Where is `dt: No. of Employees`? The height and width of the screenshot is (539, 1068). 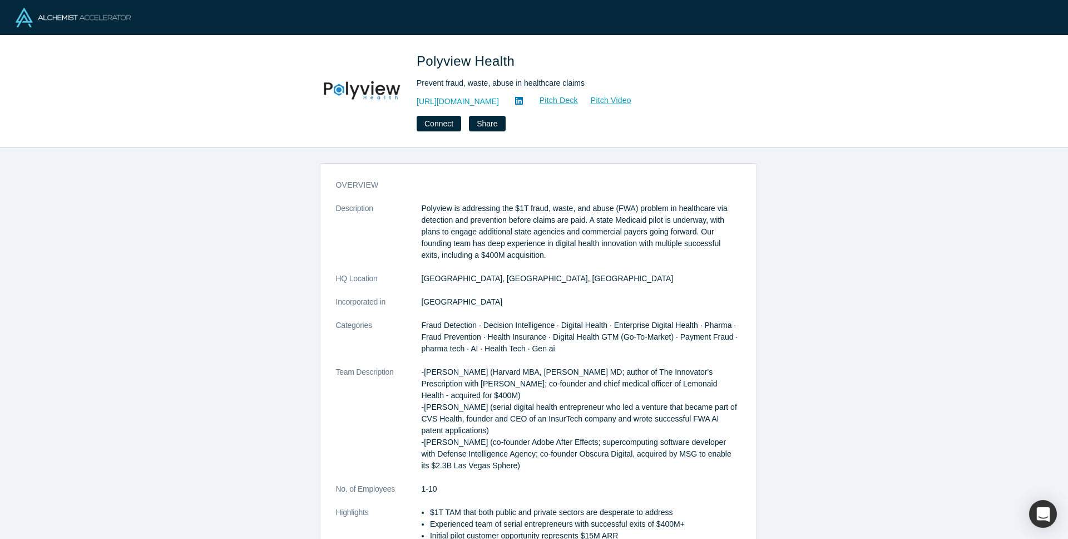
dt: No. of Employees is located at coordinates (379, 495).